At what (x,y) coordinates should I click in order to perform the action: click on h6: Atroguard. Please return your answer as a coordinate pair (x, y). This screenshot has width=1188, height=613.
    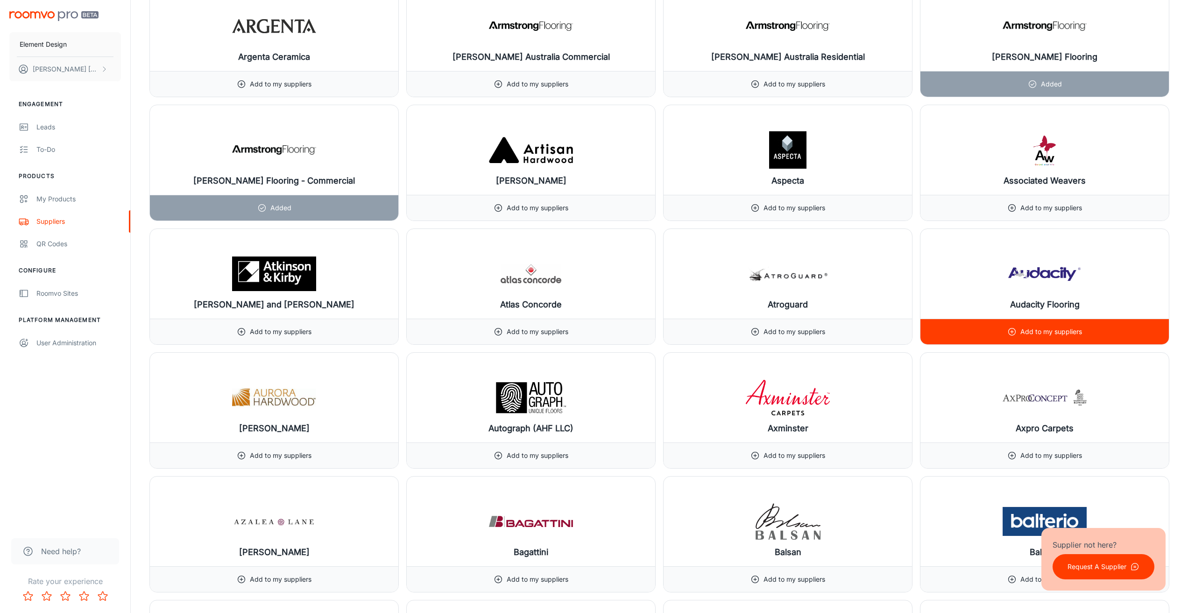
    Looking at the image, I should click on (788, 304).